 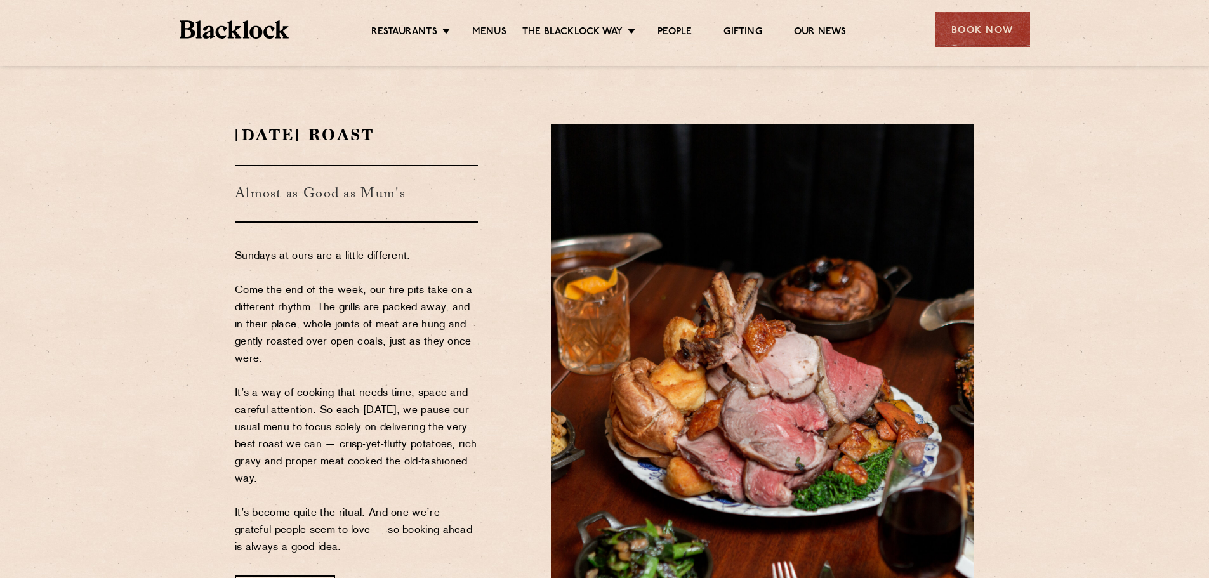 What do you see at coordinates (820, 33) in the screenshot?
I see `a: Our News` at bounding box center [820, 33].